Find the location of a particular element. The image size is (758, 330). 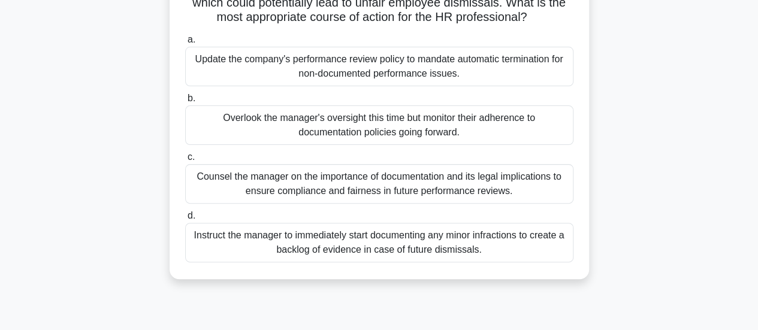

div: Update the company's performance review policy to mandate automatic termination for non-documente... is located at coordinates (379, 67).